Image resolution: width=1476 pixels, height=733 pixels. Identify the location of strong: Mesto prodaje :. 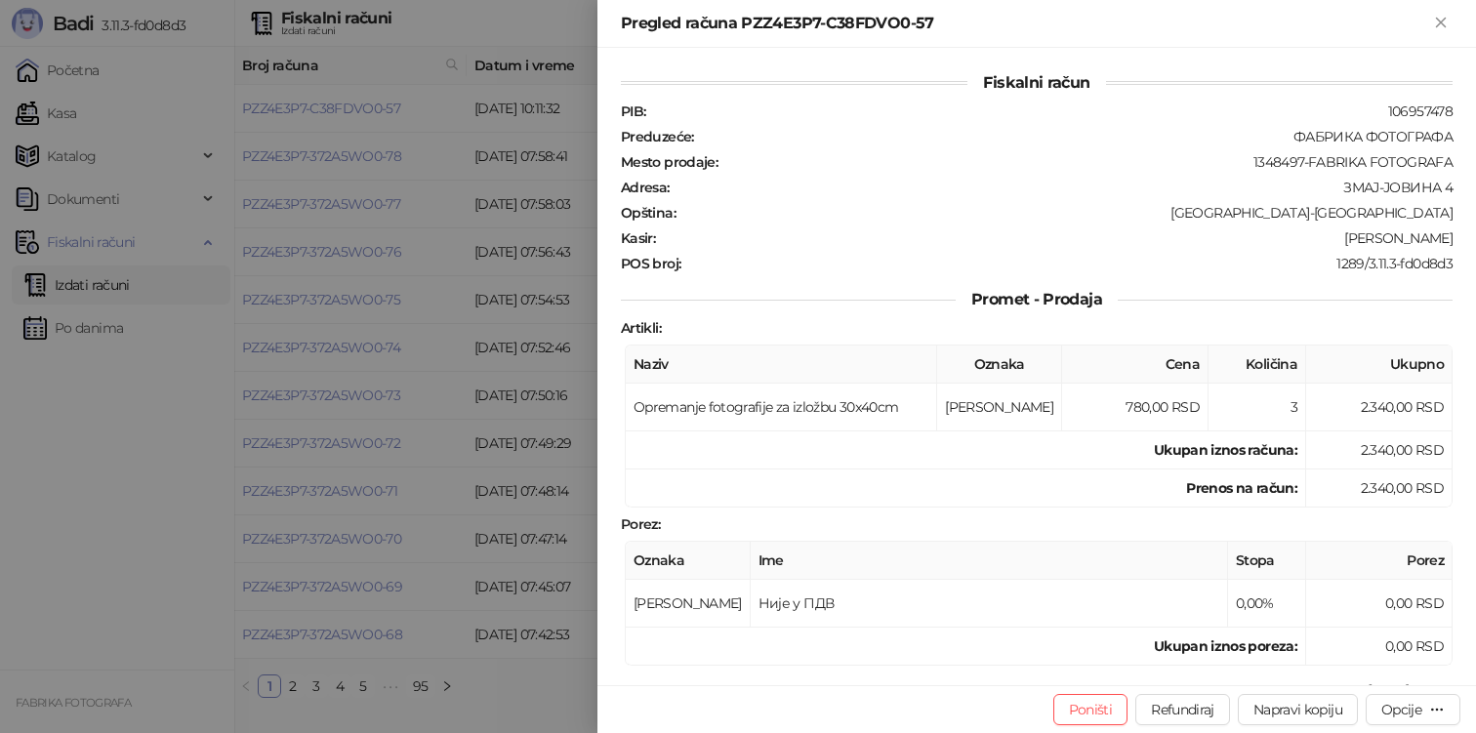
(668, 162).